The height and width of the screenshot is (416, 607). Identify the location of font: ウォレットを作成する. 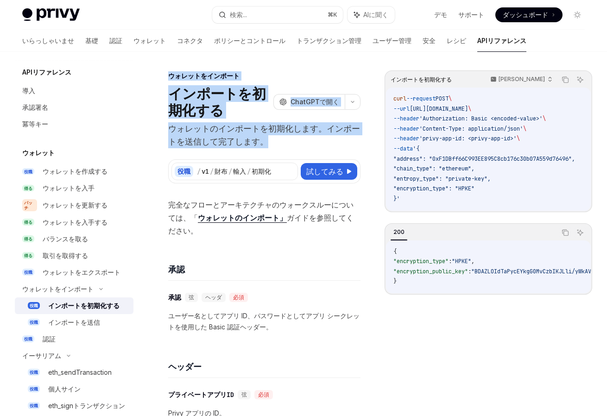
(75, 171).